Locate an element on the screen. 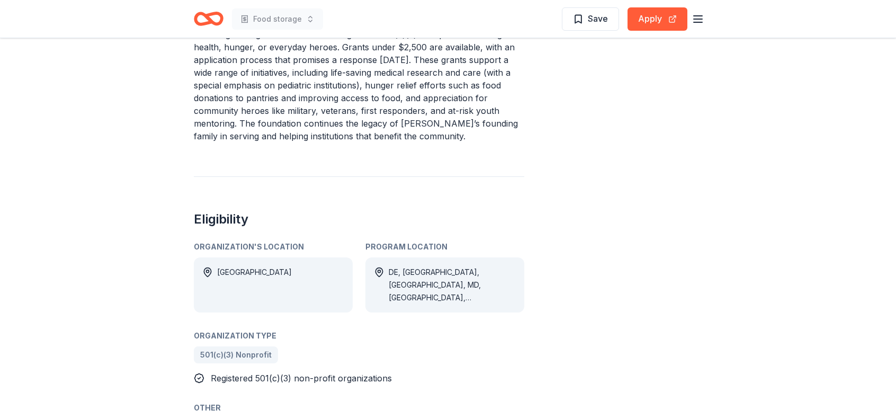 The width and height of the screenshot is (896, 419). a: Home is located at coordinates (209, 19).